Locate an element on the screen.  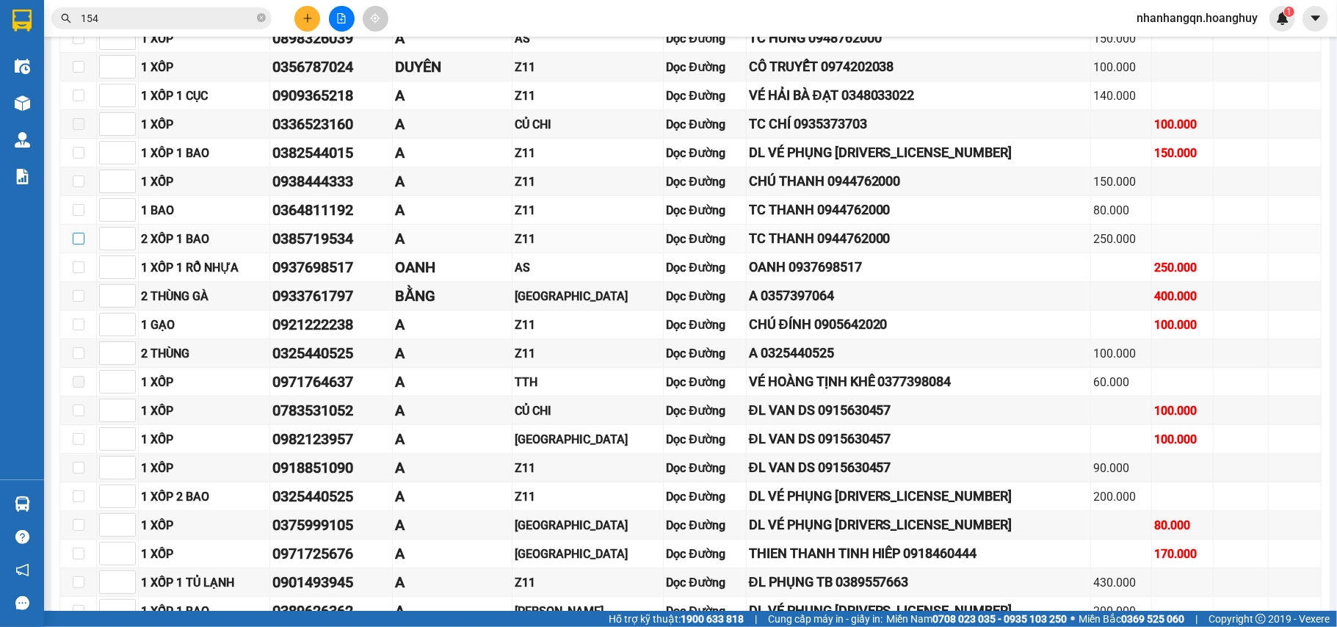
span: Miền Nam is located at coordinates (977, 619).